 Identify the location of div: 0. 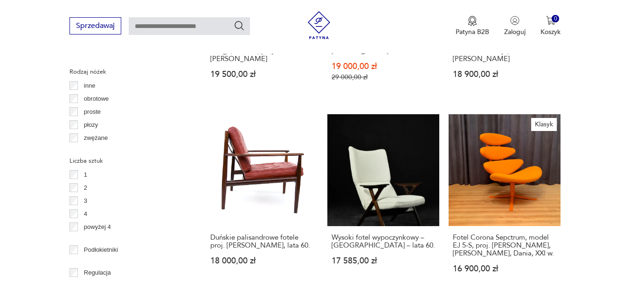
(555, 19).